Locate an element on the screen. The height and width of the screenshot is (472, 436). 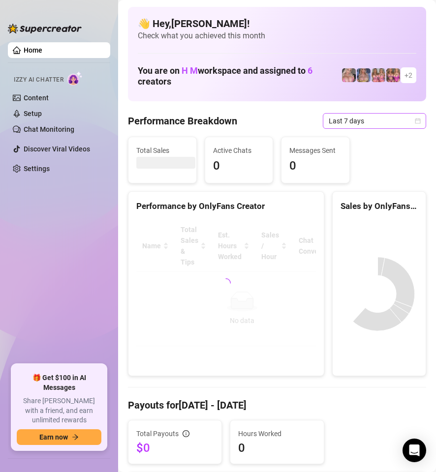
span: arrow-right is located at coordinates (75, 437).